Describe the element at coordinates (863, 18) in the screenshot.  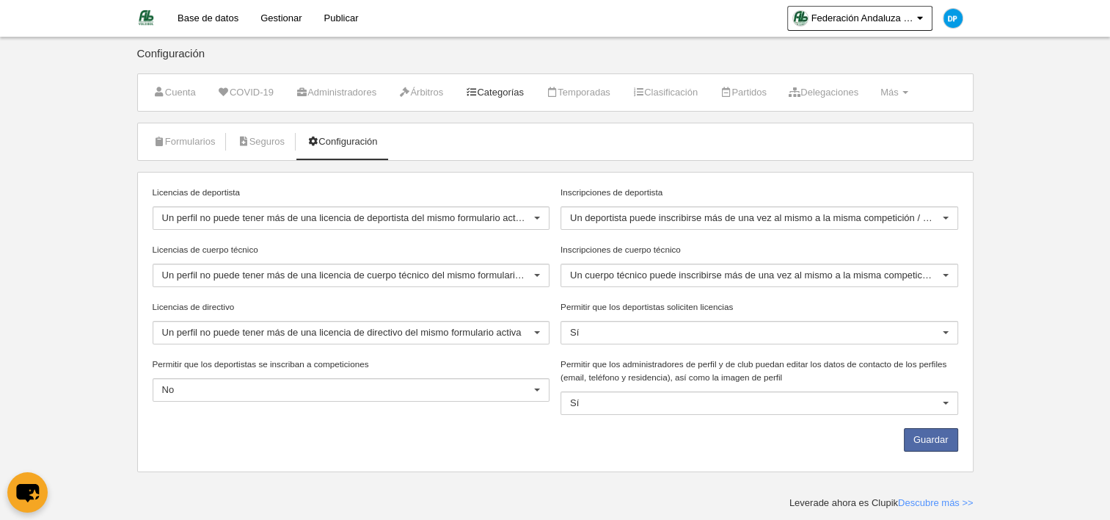
I see `span: Federación Andaluza de Voleibol` at that location.